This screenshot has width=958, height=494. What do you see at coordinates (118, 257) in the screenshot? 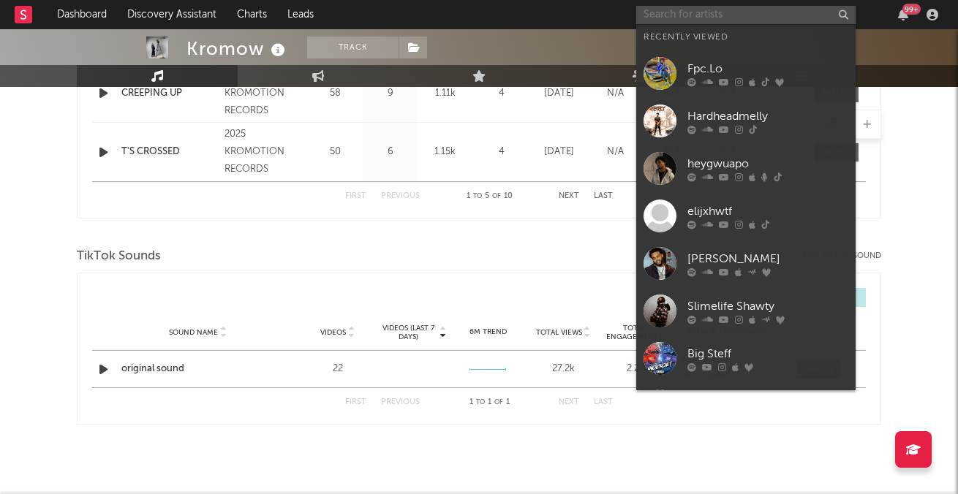
I see `span: TikTok Sounds` at bounding box center [118, 257].